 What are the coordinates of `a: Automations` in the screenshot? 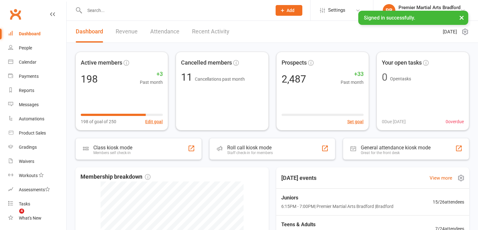 It's located at (37, 119).